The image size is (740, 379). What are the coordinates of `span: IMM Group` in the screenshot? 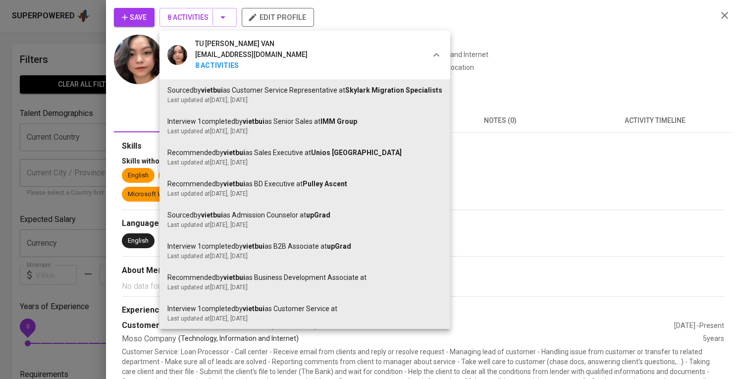 It's located at (339, 121).